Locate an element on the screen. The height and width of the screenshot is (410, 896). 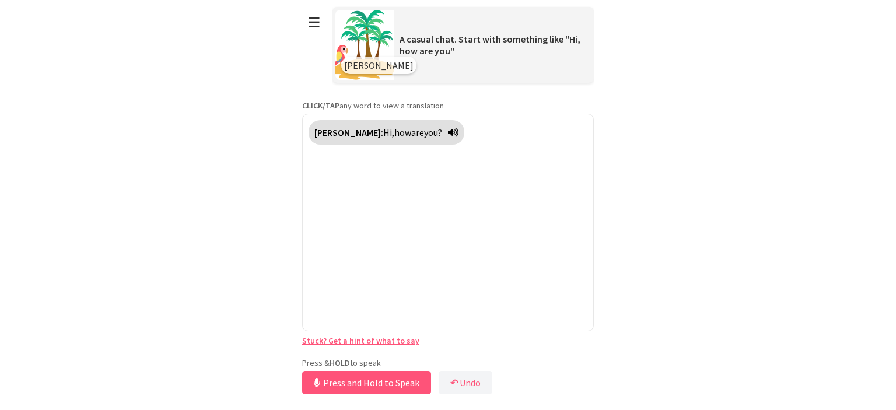
img: Scenario Image is located at coordinates (364, 45).